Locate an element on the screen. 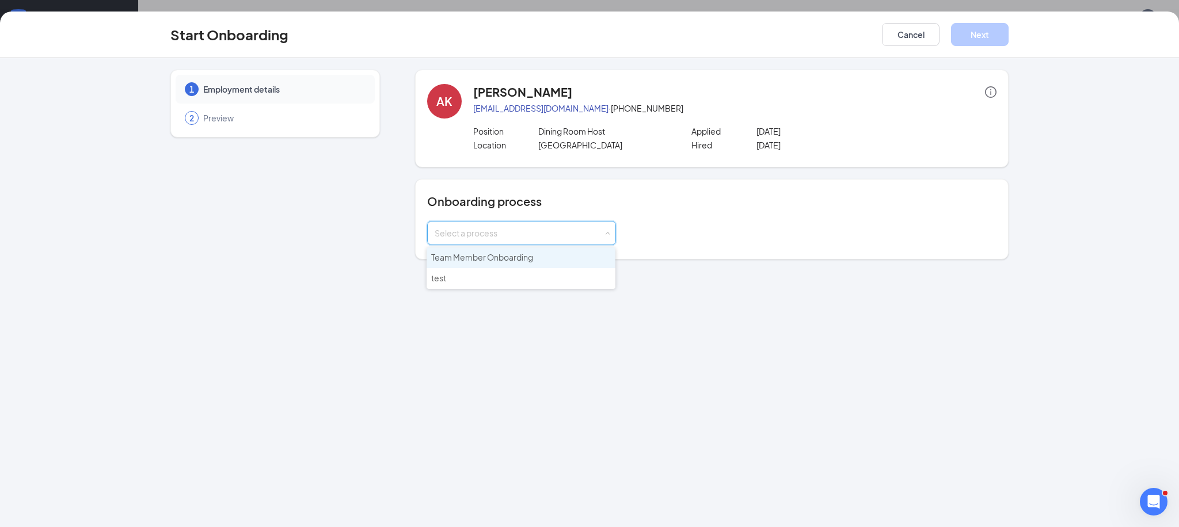 The width and height of the screenshot is (1179, 527). button: Cancel is located at coordinates (911, 35).